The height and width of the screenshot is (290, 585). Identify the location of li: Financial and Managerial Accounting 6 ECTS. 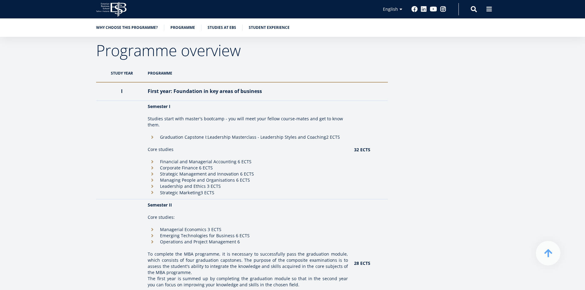
(247, 162).